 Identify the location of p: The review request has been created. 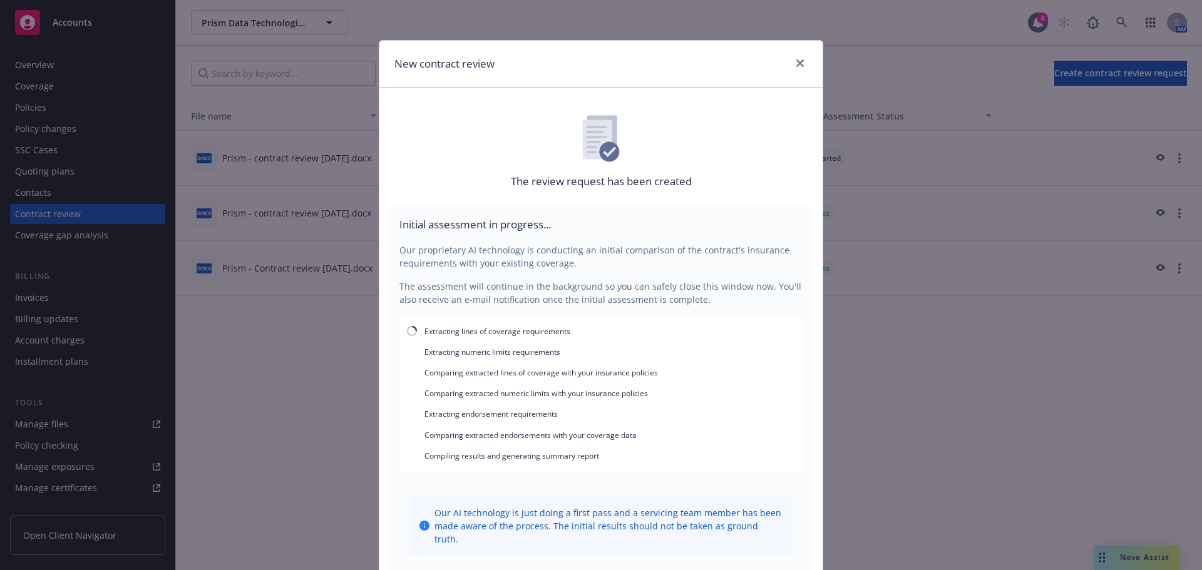
(601, 182).